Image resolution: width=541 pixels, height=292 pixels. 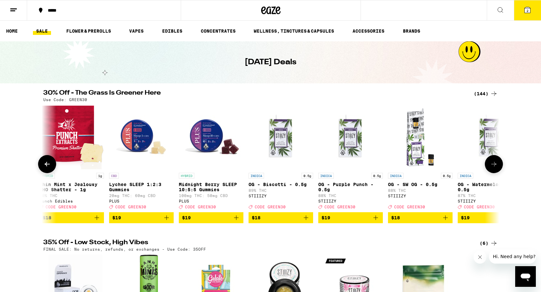 What do you see at coordinates (65, 99) in the screenshot?
I see `p: Use Code: GREEN30` at bounding box center [65, 99].